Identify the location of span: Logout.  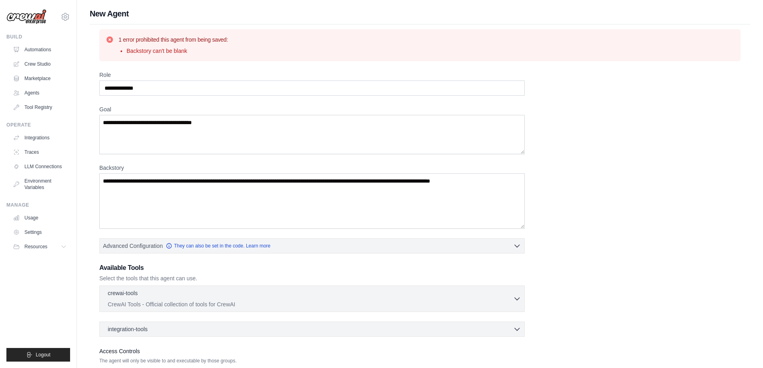
(43, 355).